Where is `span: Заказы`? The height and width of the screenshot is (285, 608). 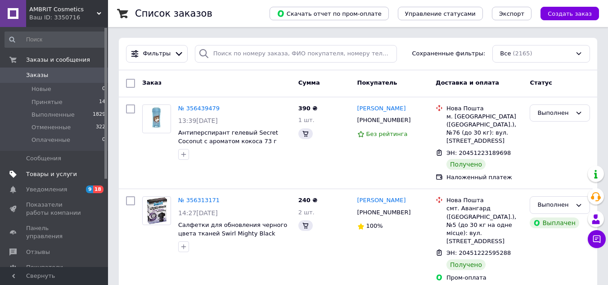
span: Заказы is located at coordinates (37, 75).